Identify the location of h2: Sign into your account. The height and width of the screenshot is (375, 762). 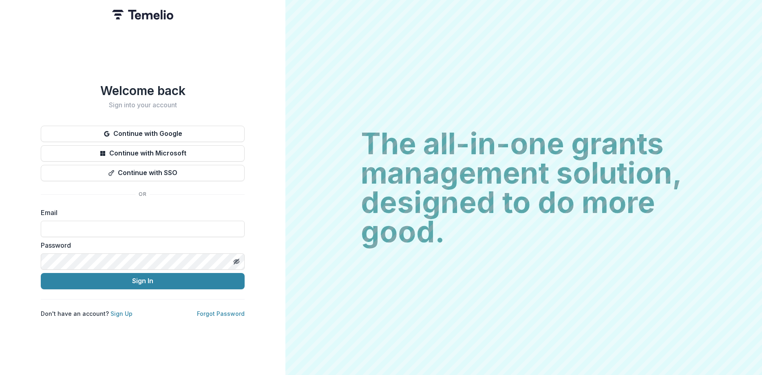
(143, 105).